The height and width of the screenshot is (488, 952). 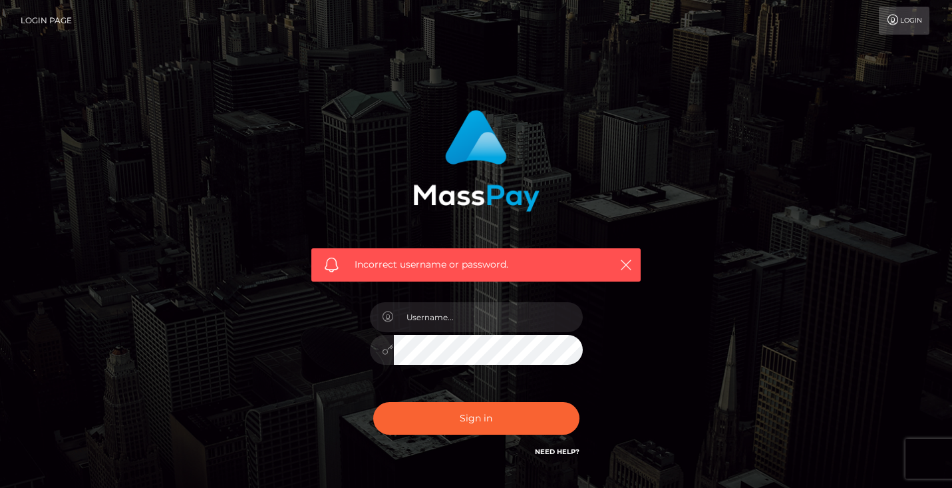 I want to click on a: Login, so click(x=904, y=21).